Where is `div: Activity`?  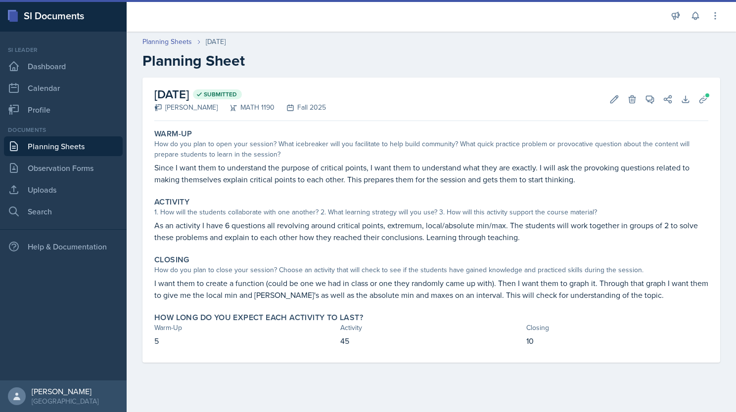
div: Activity is located at coordinates (431, 328).